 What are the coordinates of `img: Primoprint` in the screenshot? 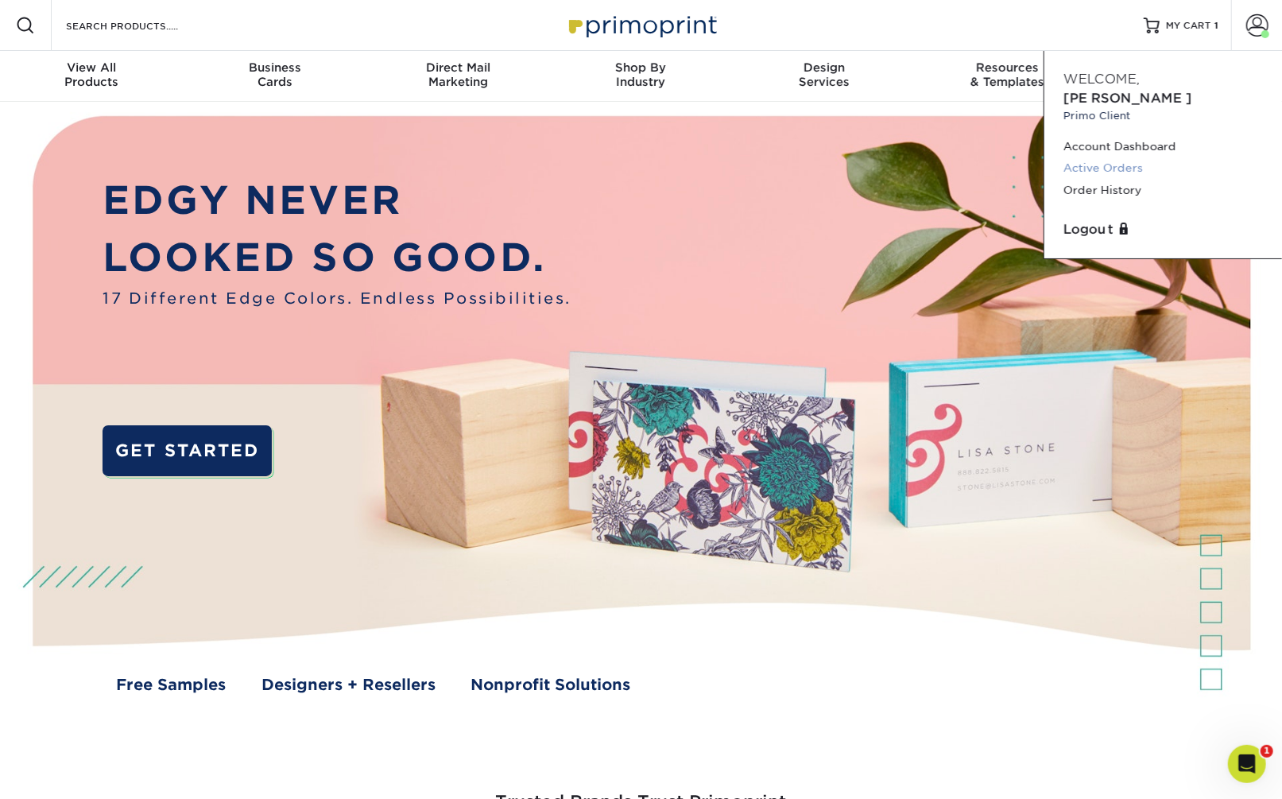 It's located at (642, 25).